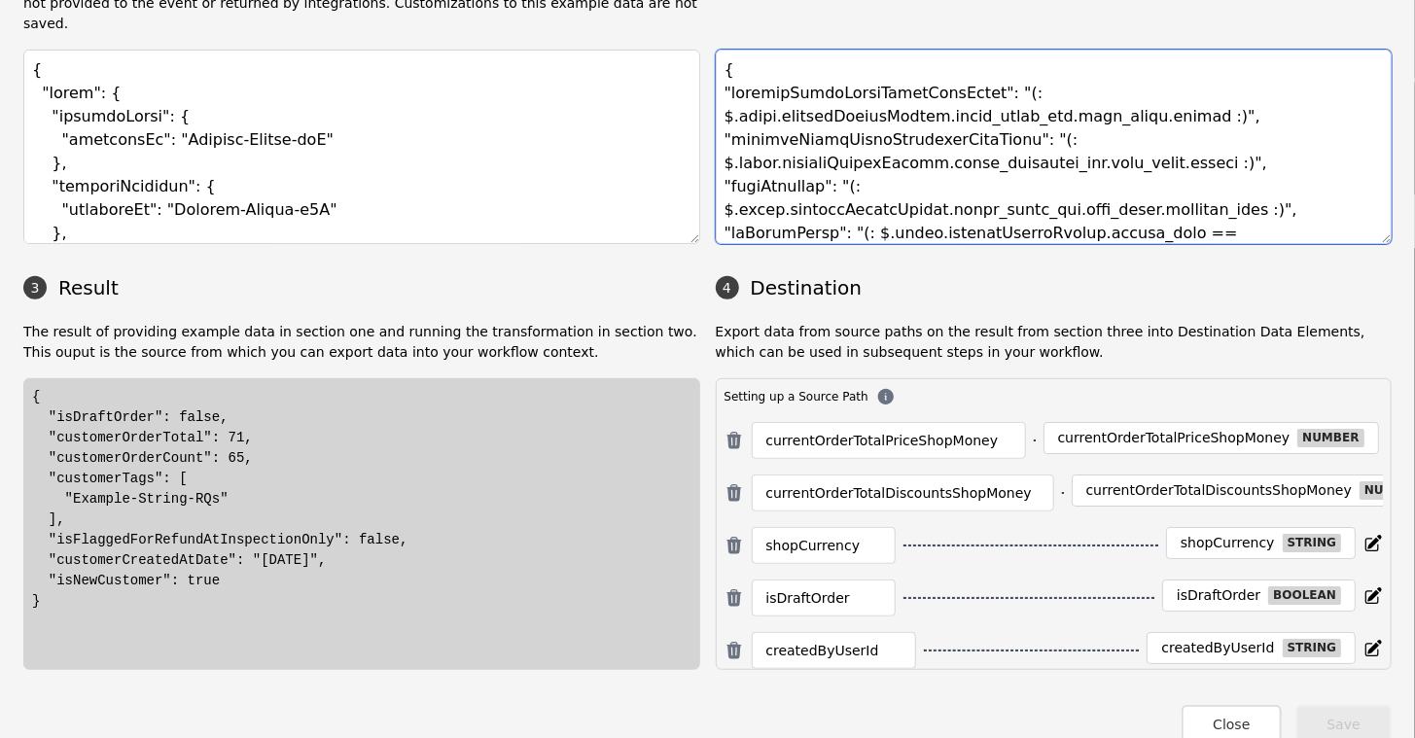 The height and width of the screenshot is (738, 1415). What do you see at coordinates (1054, 288) in the screenshot?
I see `h3: Destination` at bounding box center [1054, 288].